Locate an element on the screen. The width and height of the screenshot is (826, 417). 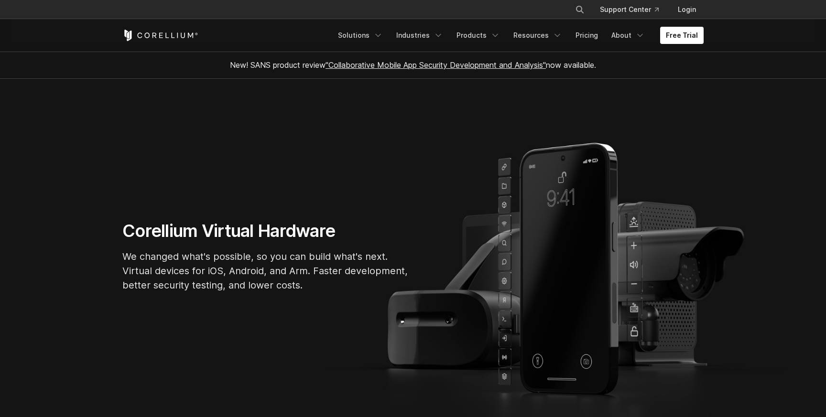
p: We changed what's possible, so you can build what's next. Virtual devices for iOS, Android, and A... is located at coordinates (266, 271).